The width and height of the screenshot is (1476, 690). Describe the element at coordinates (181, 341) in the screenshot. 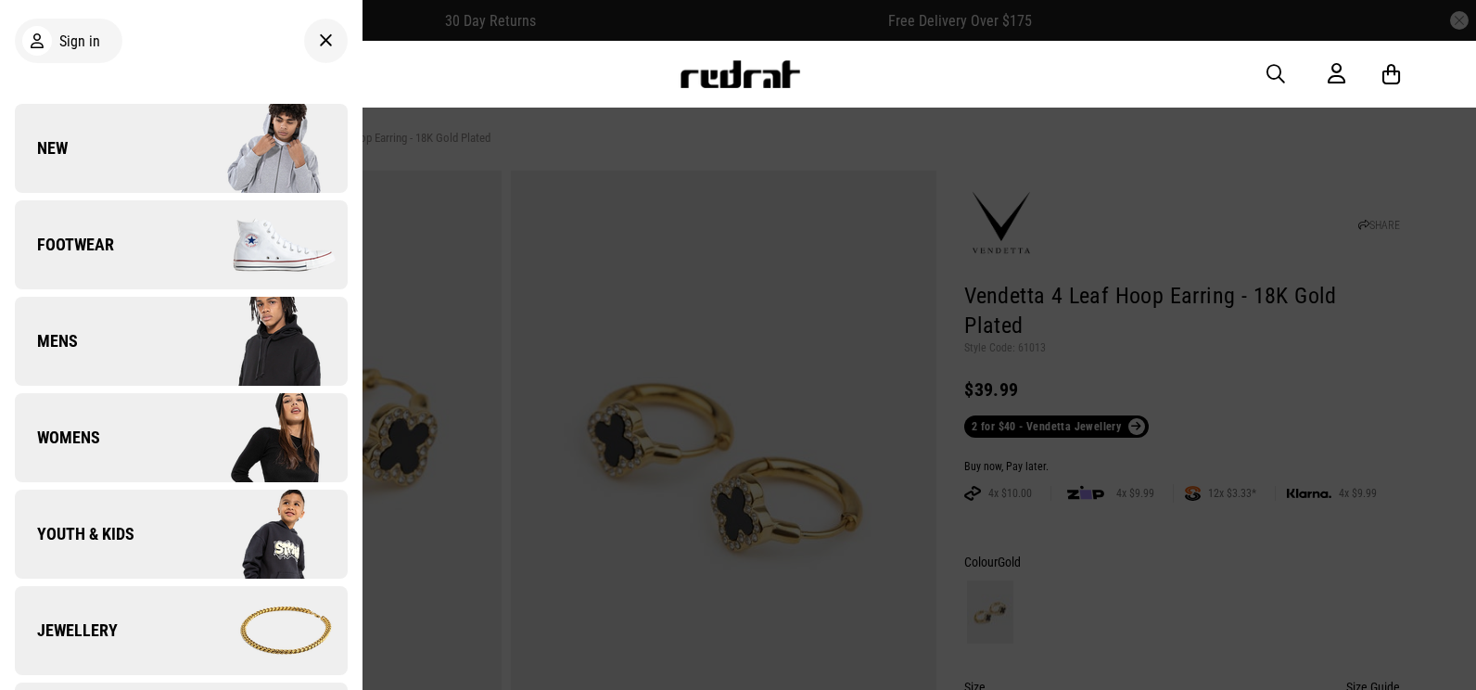

I see `a: Mens Company` at that location.